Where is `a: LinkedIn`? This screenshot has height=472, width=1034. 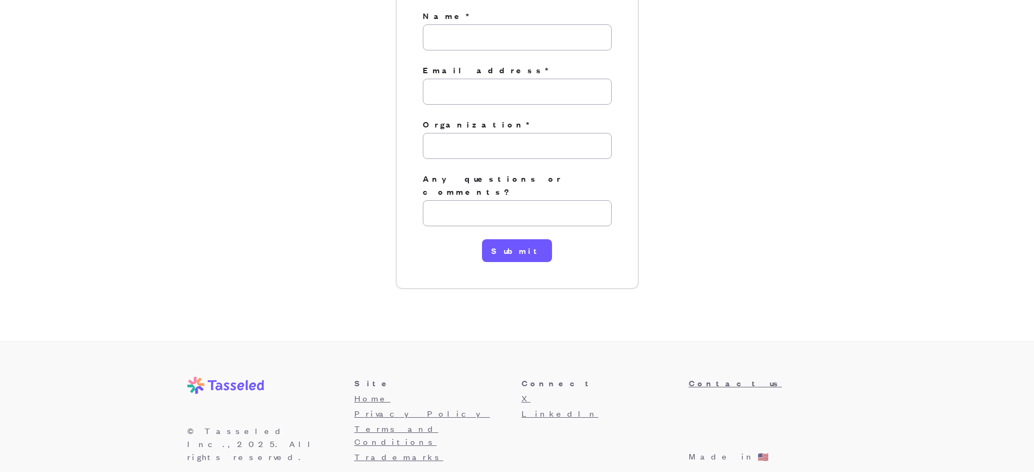 a: LinkedIn is located at coordinates (560, 413).